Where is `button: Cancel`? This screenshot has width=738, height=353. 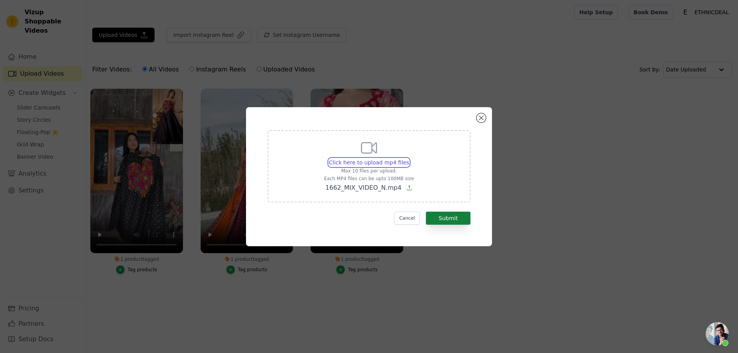
button: Cancel is located at coordinates (407, 218).